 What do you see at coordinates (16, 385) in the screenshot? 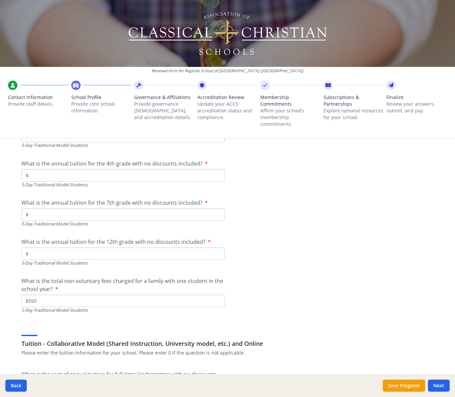
I see `button: Back` at bounding box center [16, 385].